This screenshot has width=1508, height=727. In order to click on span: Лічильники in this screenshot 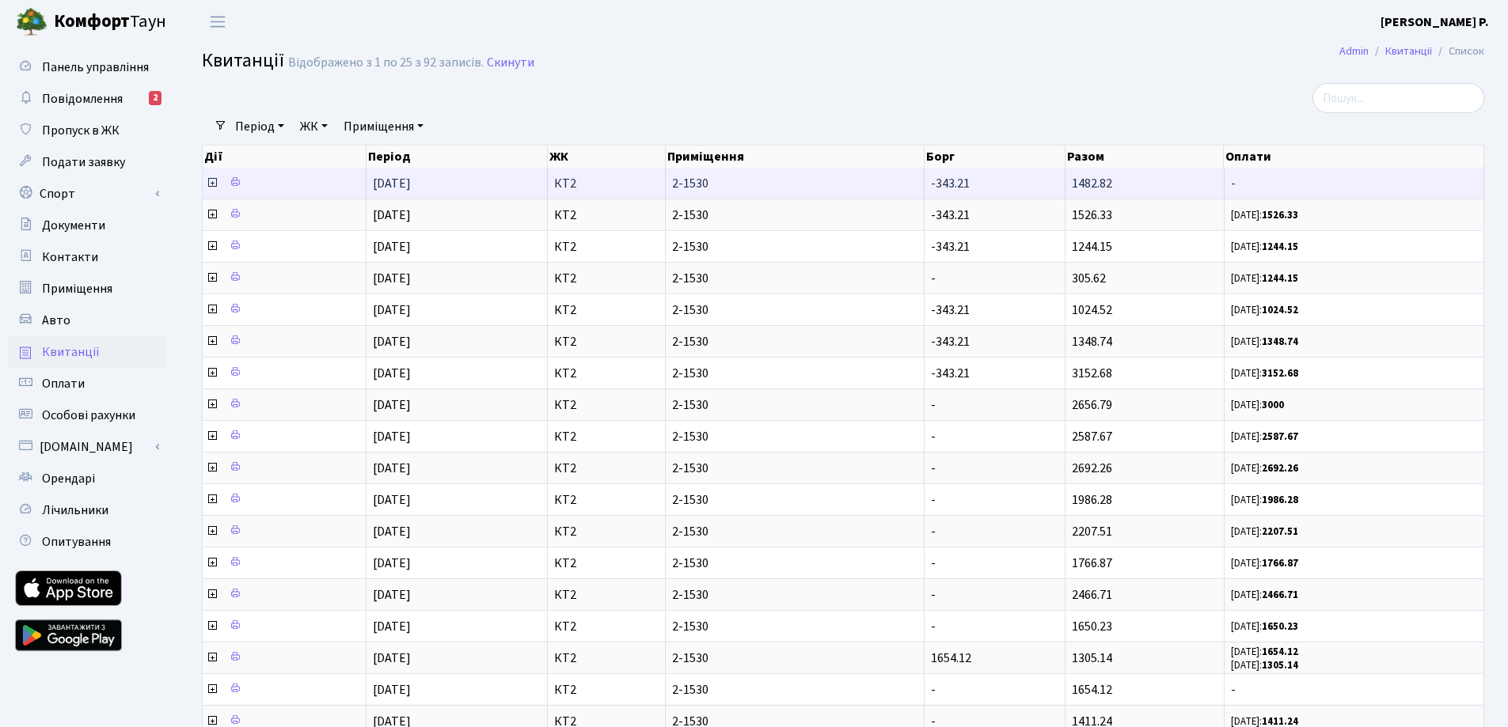, I will do `click(75, 511)`.